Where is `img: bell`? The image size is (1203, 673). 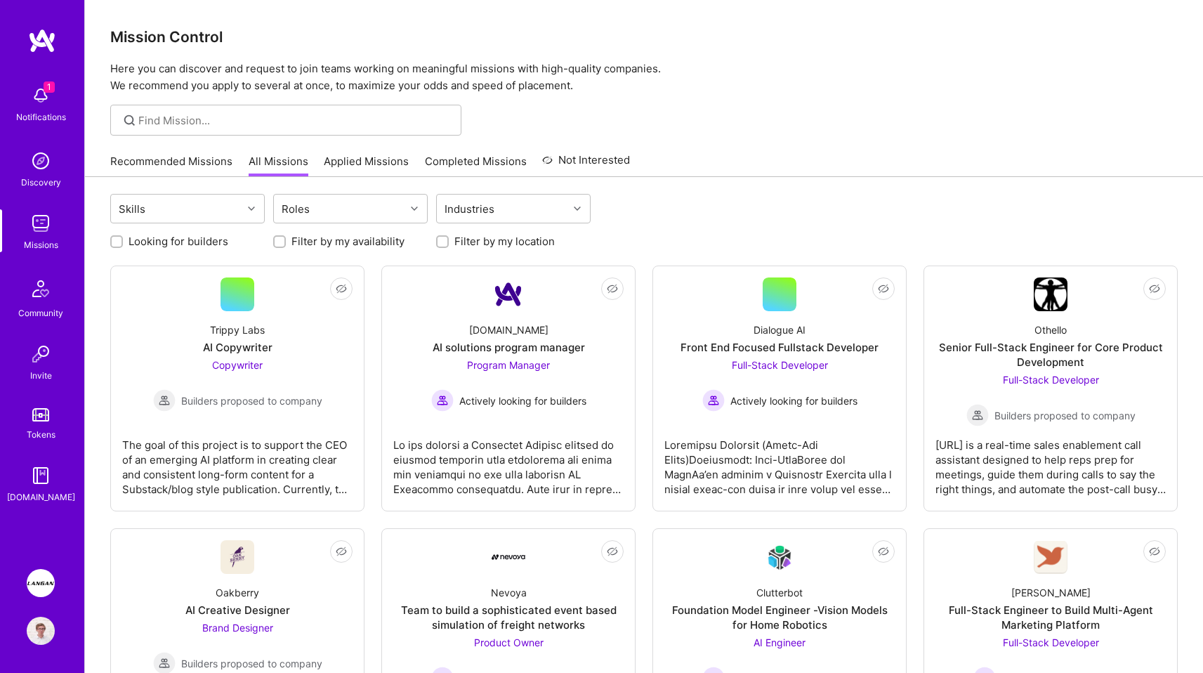 img: bell is located at coordinates (41, 96).